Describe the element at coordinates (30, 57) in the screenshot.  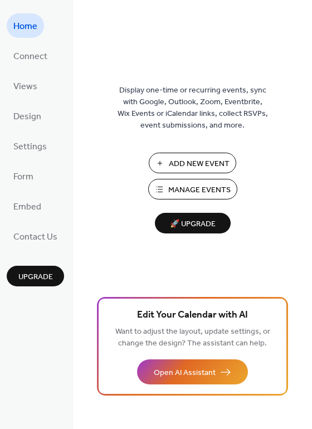
I see `span: Connect` at that location.